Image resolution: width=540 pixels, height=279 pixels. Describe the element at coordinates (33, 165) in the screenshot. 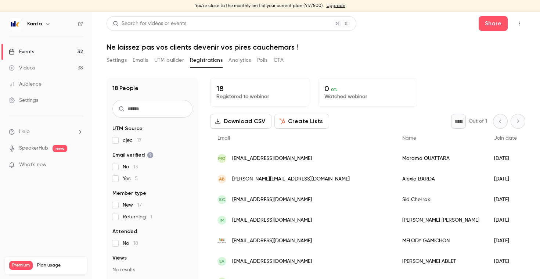

I see `span: What's new` at that location.